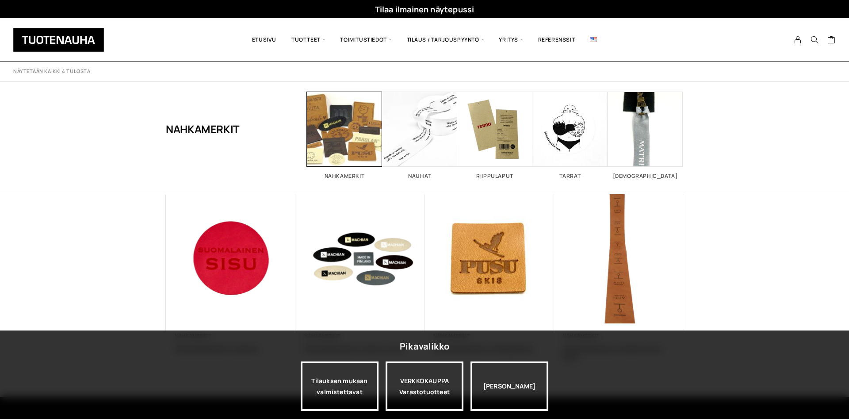  I want to click on div: Tilauksen mukaan valmistettavat, so click(339, 386).